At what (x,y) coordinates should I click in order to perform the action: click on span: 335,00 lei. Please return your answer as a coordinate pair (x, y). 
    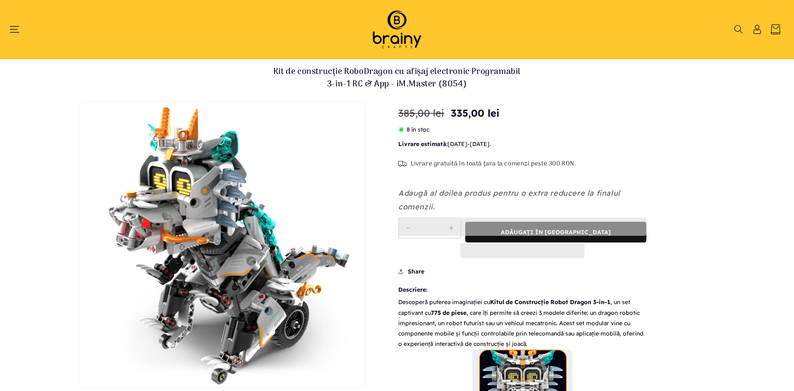
    Looking at the image, I should click on (475, 113).